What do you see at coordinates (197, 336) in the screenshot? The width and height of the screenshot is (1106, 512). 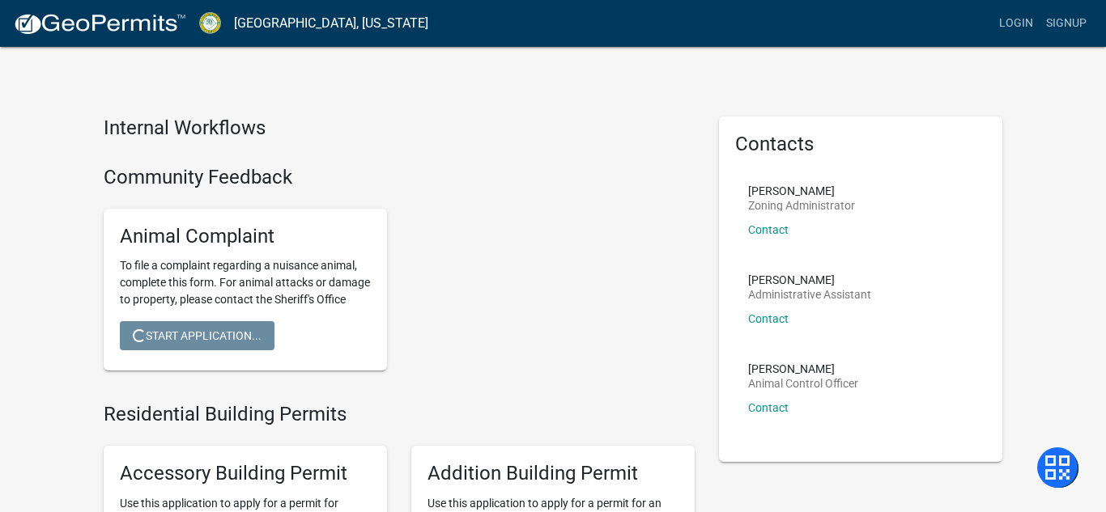 I see `span: Start Application...` at bounding box center [197, 336].